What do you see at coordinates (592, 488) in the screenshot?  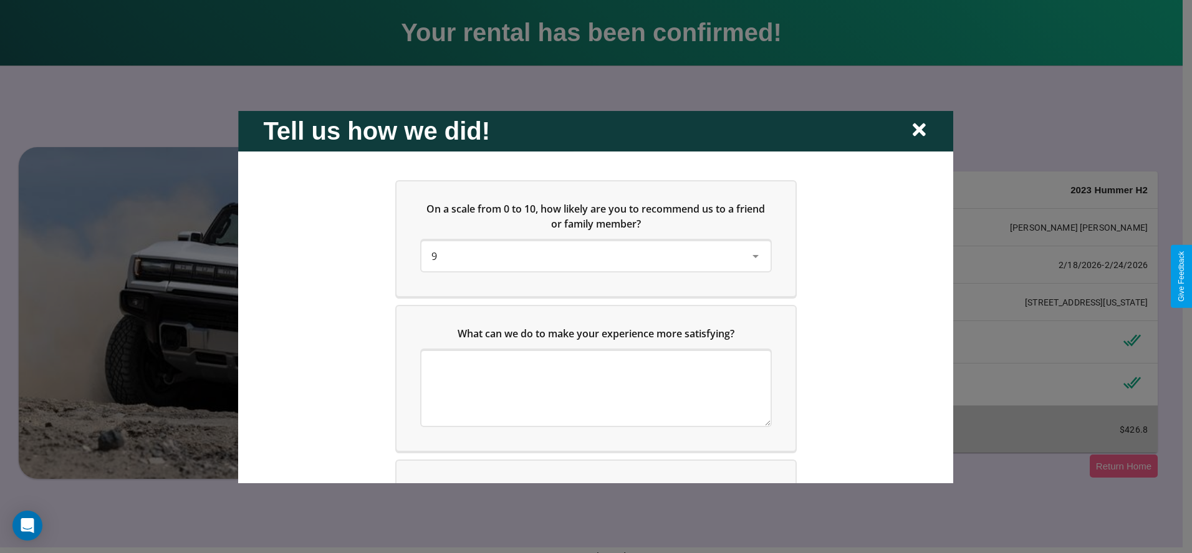 I see `span: Which of the following features do you value the most in a vehicle?` at bounding box center [592, 488].